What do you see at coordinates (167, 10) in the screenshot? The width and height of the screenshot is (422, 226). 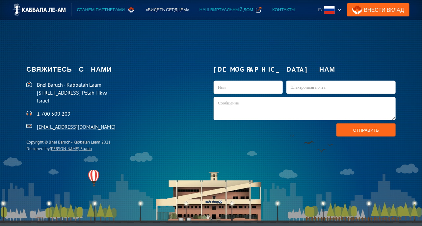 I see `a: «Видеть сердцем»` at bounding box center [167, 10].